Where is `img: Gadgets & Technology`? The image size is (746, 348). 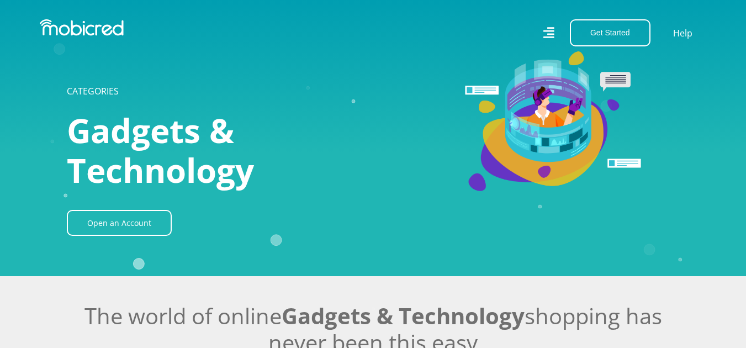
img: Gadgets & Technology is located at coordinates (504, 122).